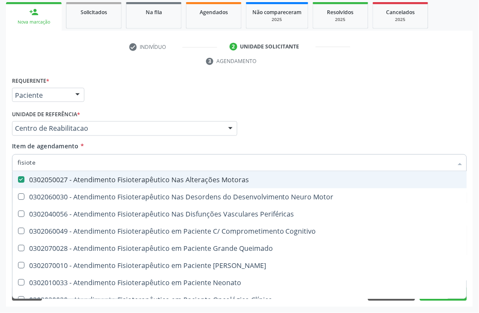  What do you see at coordinates (30, 81) in the screenshot?
I see `label: Requerente` at bounding box center [30, 81].